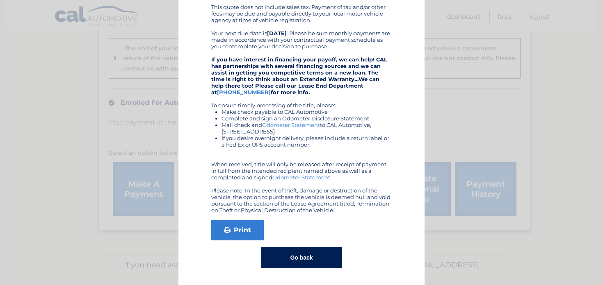 The image size is (603, 285). I want to click on li: If you desire overnight delivery, please include a return label or a Fed Ex or UPS account number., so click(306, 141).